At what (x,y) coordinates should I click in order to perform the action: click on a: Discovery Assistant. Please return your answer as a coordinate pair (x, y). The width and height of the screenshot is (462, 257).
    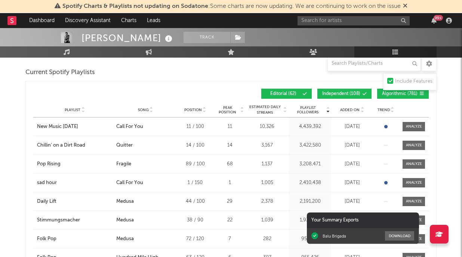
    Looking at the image, I should click on (88, 21).